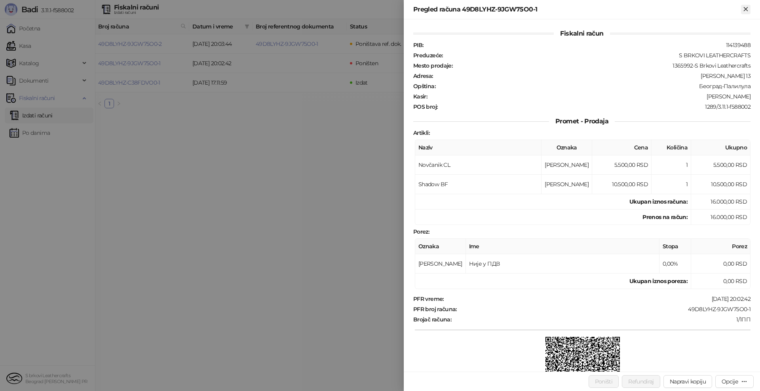  What do you see at coordinates (587, 45) in the screenshot?
I see `div: 114139488` at bounding box center [587, 45].